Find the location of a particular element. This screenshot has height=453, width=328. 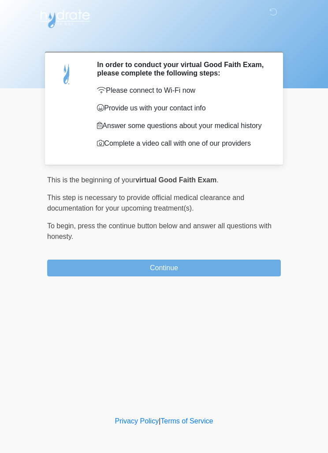

p: Please connect to Wi-Fi now is located at coordinates (182, 90).